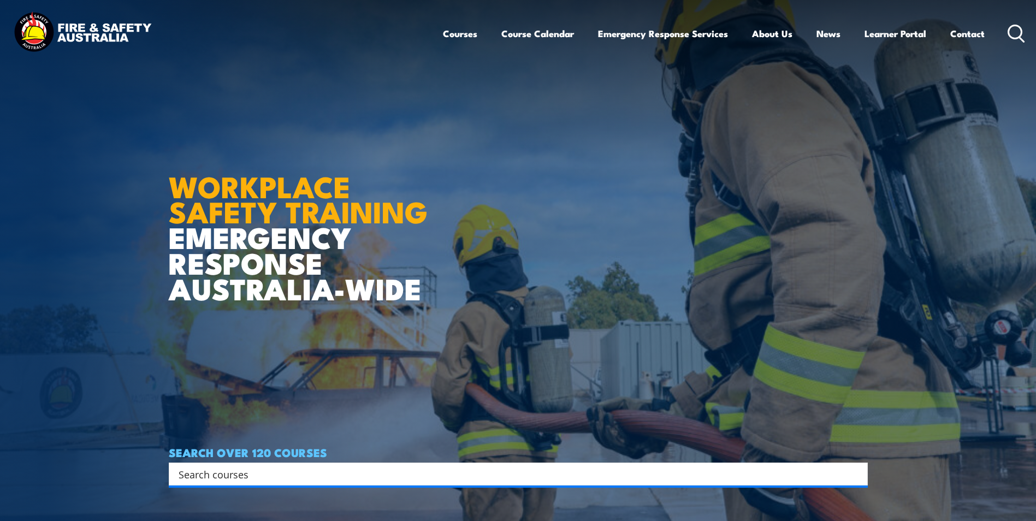 The height and width of the screenshot is (521, 1036). What do you see at coordinates (302, 223) in the screenshot?
I see `h1: EMERGENCY RESPONSE AUSTRALIA-WIDE` at bounding box center [302, 223].